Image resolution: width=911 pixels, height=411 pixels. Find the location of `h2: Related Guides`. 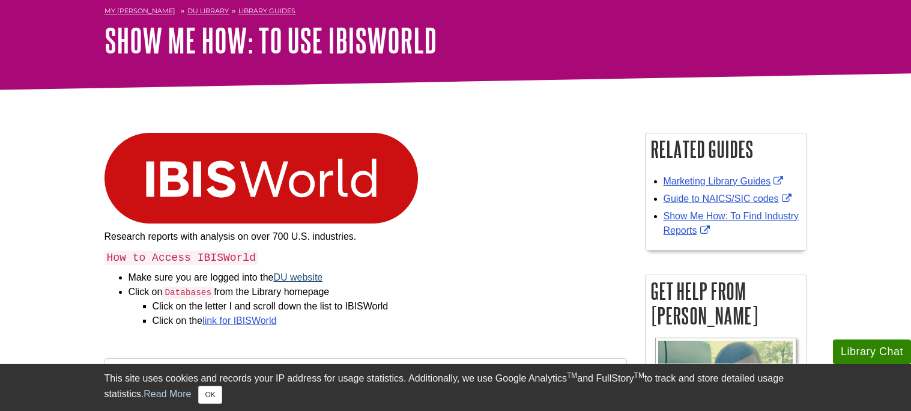

h2: Related Guides is located at coordinates (726, 149).